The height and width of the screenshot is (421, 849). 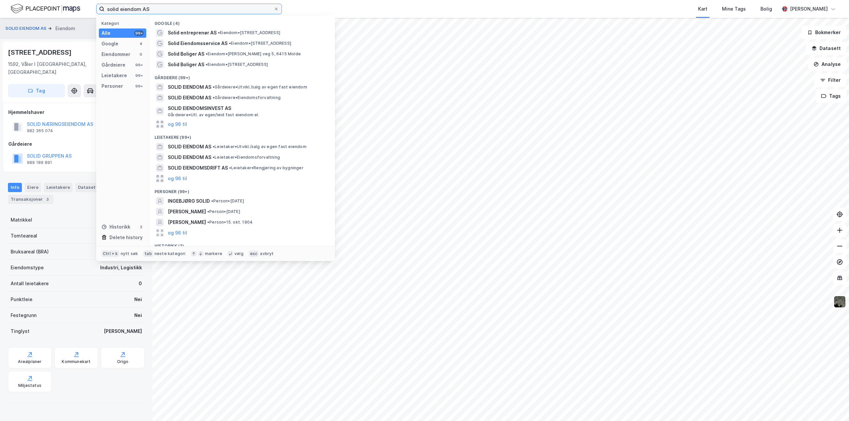 What do you see at coordinates (246, 98) in the screenshot?
I see `span: Gårdeiere • Eiendomsforvaltning` at bounding box center [246, 98].